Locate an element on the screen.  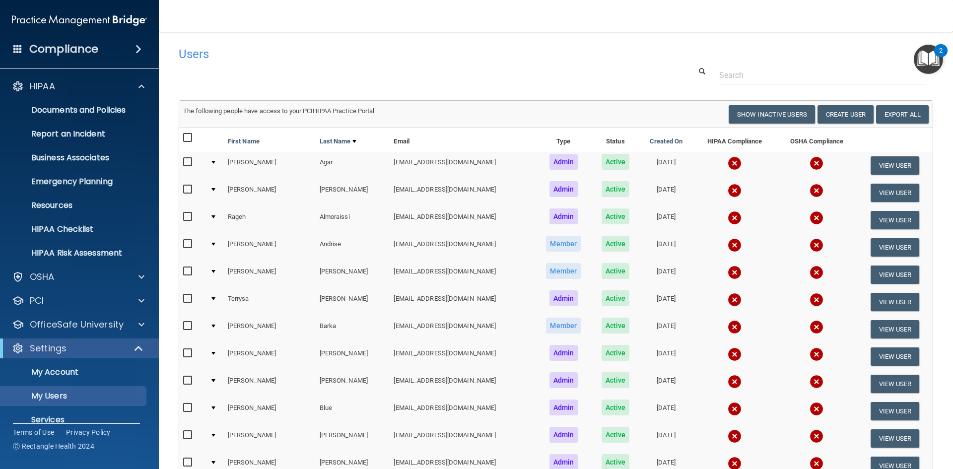
a: OSHA is located at coordinates (78, 277).